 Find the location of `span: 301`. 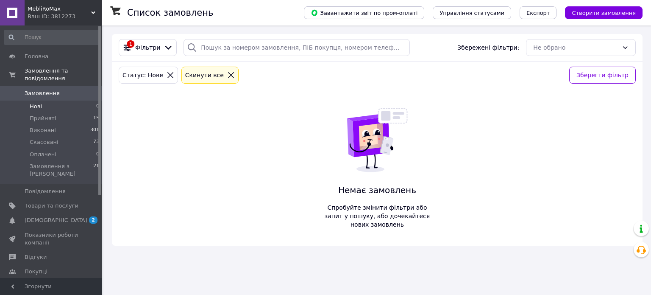

span: 301 is located at coordinates (95, 130).